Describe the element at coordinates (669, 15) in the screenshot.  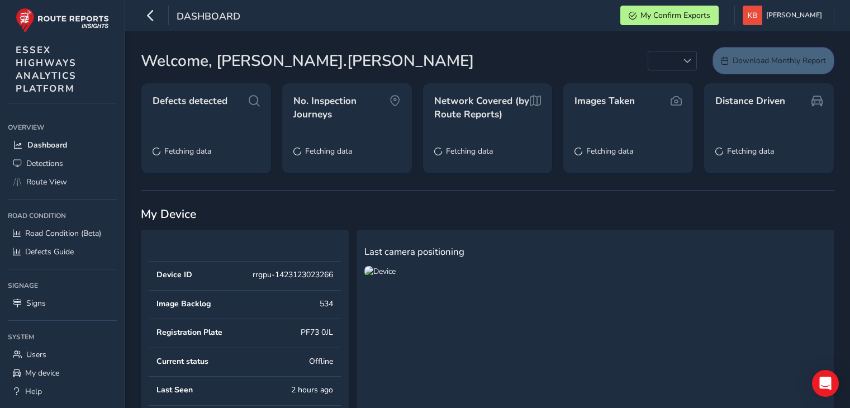
I see `button: My Confirm Exports` at that location.